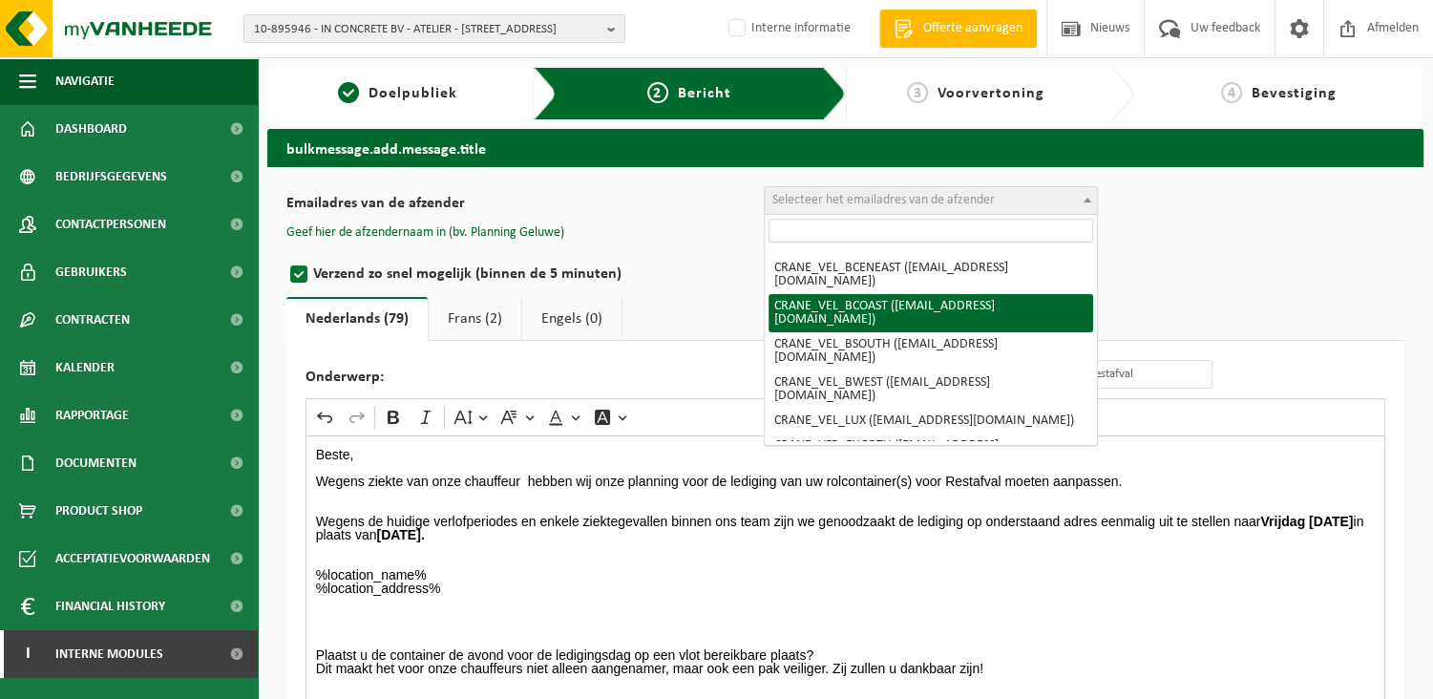 The image size is (1433, 699). I want to click on span: Doelpubliek, so click(413, 94).